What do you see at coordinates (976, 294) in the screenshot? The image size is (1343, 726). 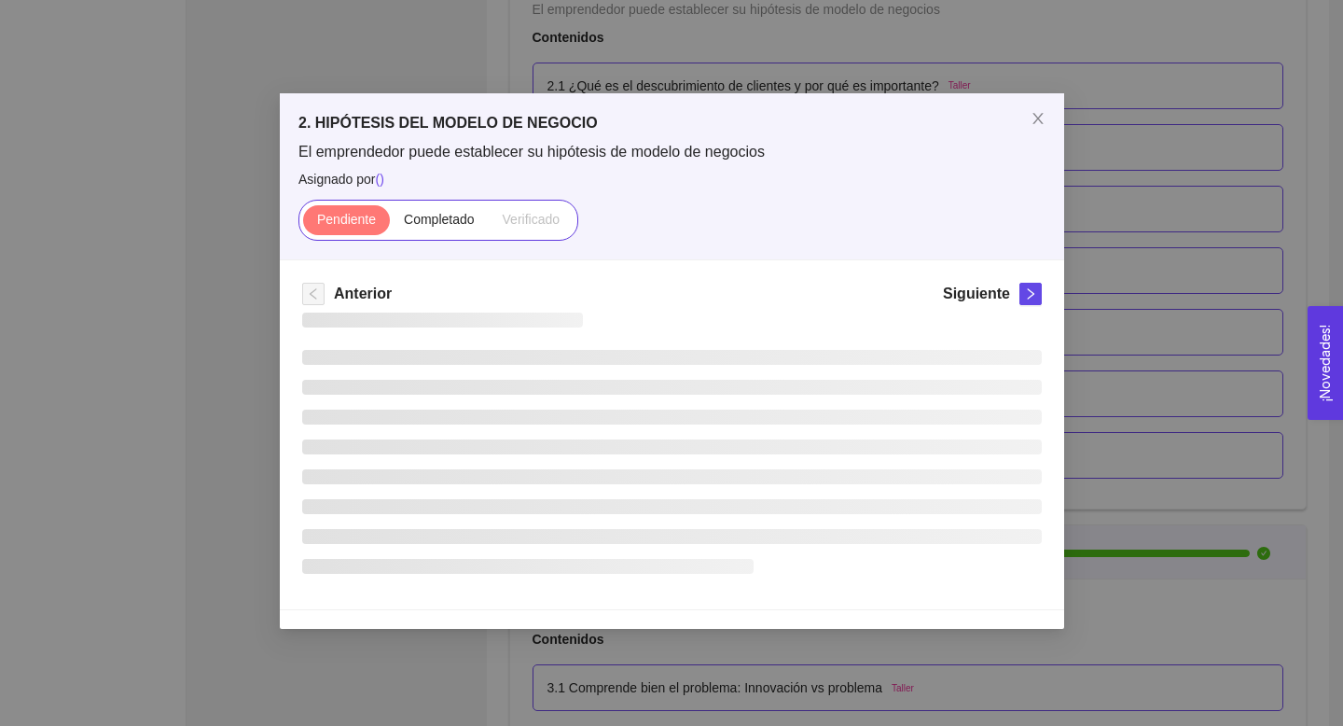 I see `h5: Siguiente` at bounding box center [976, 294].